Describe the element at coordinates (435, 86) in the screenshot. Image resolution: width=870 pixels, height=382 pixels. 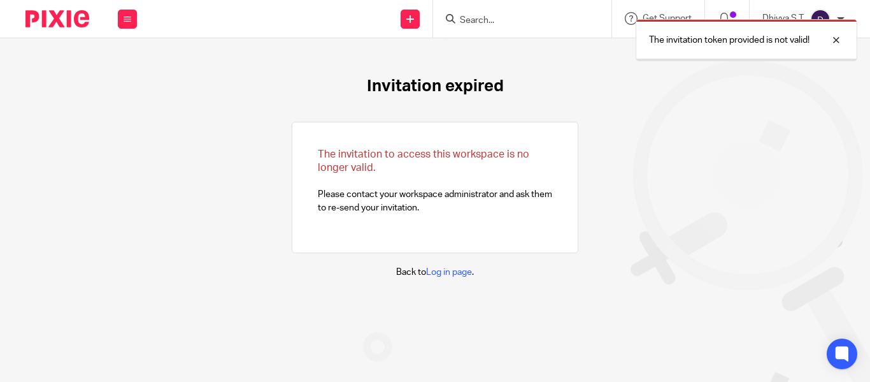
I see `h1: Invitation expired` at that location.